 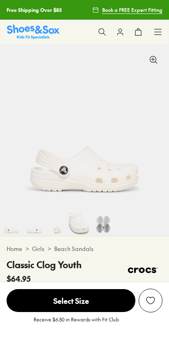 What do you see at coordinates (150, 301) in the screenshot?
I see `button: Add to Wishlist` at bounding box center [150, 301].